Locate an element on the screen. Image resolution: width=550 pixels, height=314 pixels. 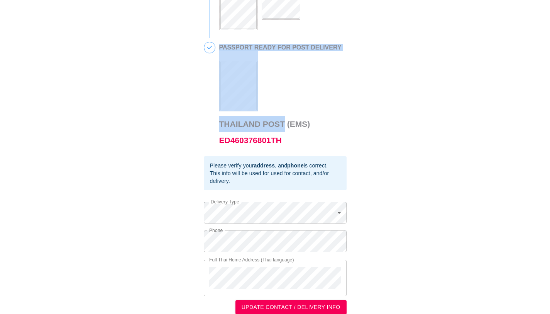
h3: Thailand Post (EMS) is located at coordinates (280, 132).